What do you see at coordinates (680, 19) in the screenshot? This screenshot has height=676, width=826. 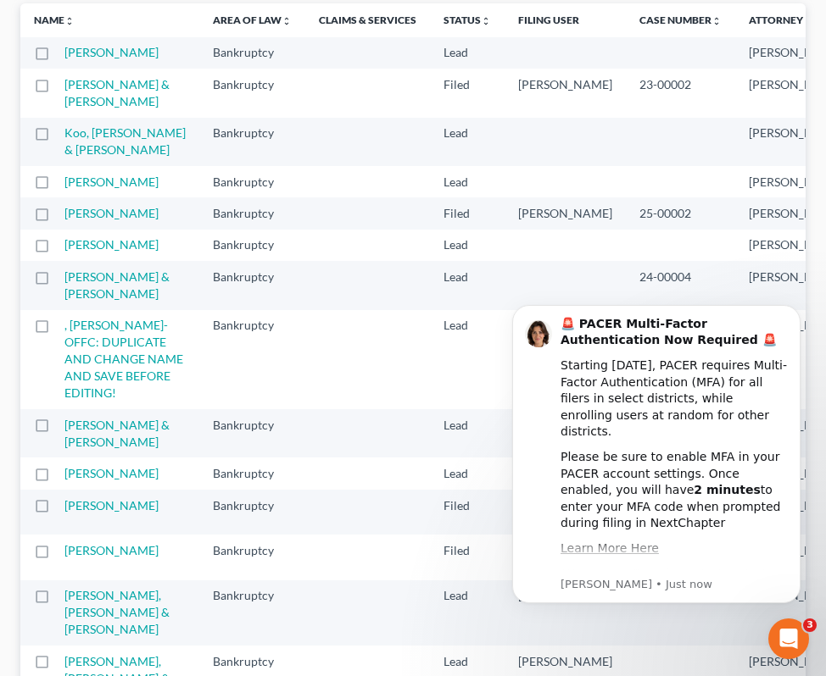 I see `a: Case Numberunfold_more` at bounding box center [680, 19].